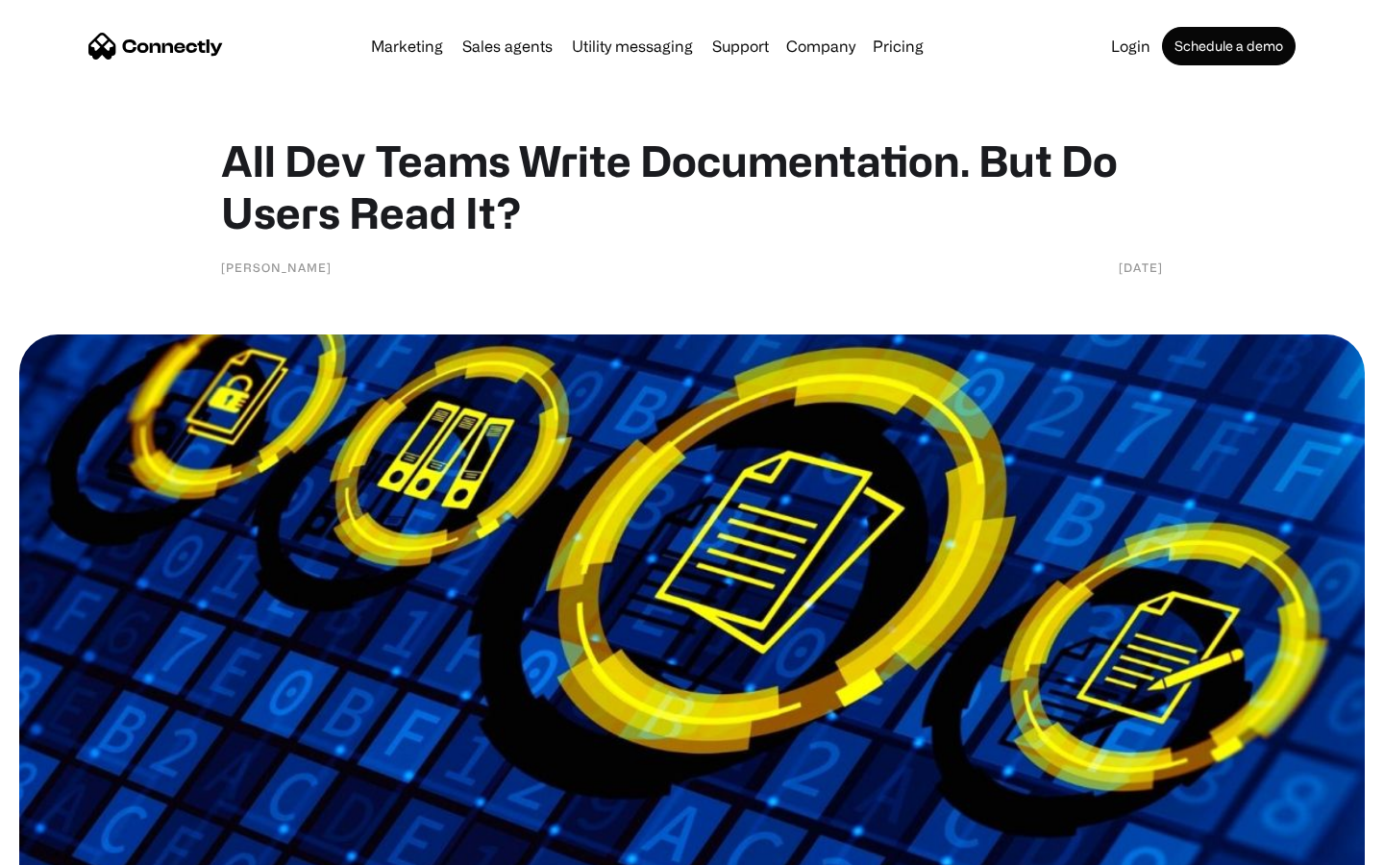 The height and width of the screenshot is (865, 1384). What do you see at coordinates (406, 46) in the screenshot?
I see `a: Marketing` at bounding box center [406, 46].